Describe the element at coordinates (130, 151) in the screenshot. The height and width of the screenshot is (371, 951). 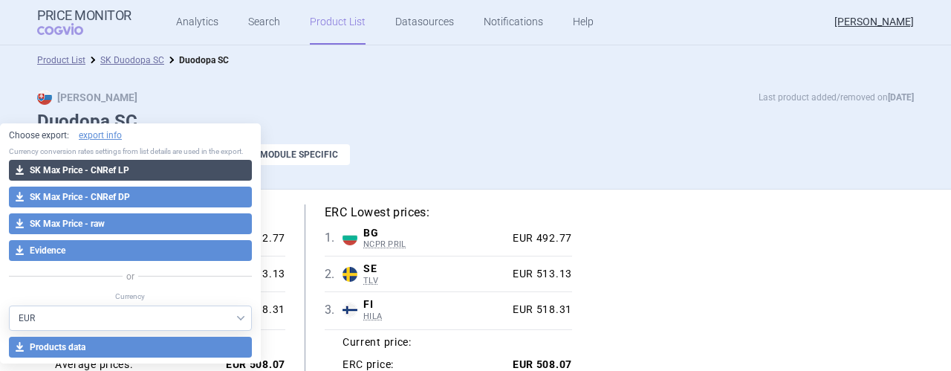
I see `p: Currency conversion rates settings from list details are used in the export.` at that location.